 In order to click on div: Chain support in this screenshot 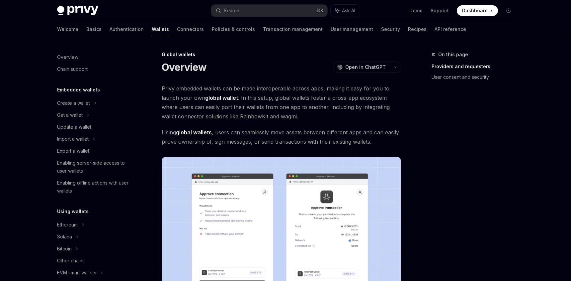, I will do `click(72, 69)`.